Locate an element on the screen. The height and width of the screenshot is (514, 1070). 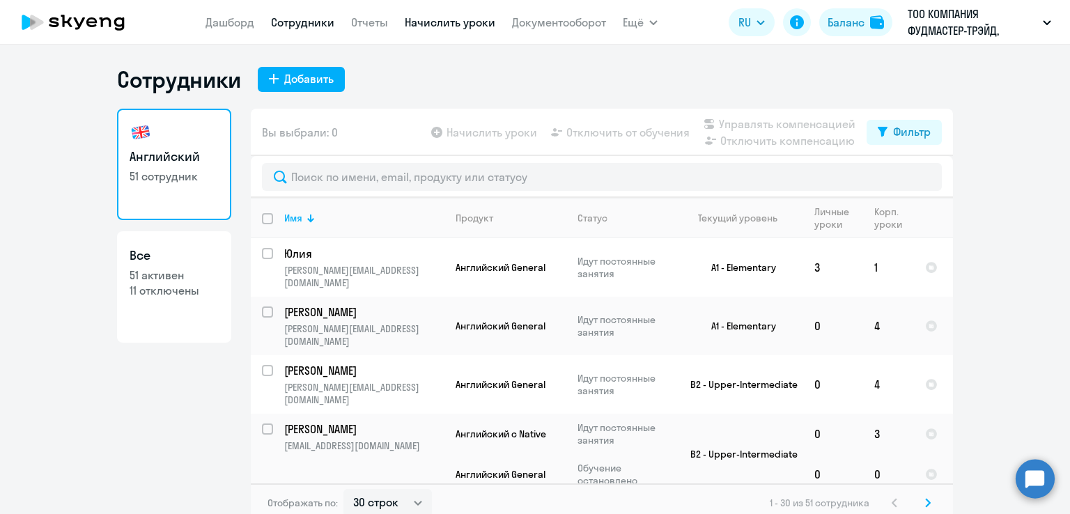
a: Все51 активен11 отключены is located at coordinates (174, 287).